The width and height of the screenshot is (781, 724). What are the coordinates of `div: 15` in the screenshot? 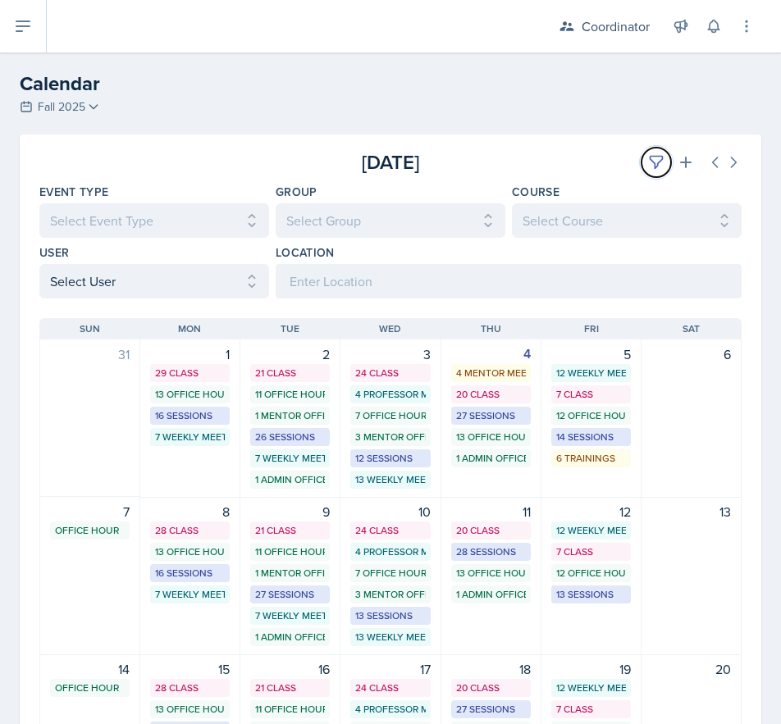 It's located at (189, 669).